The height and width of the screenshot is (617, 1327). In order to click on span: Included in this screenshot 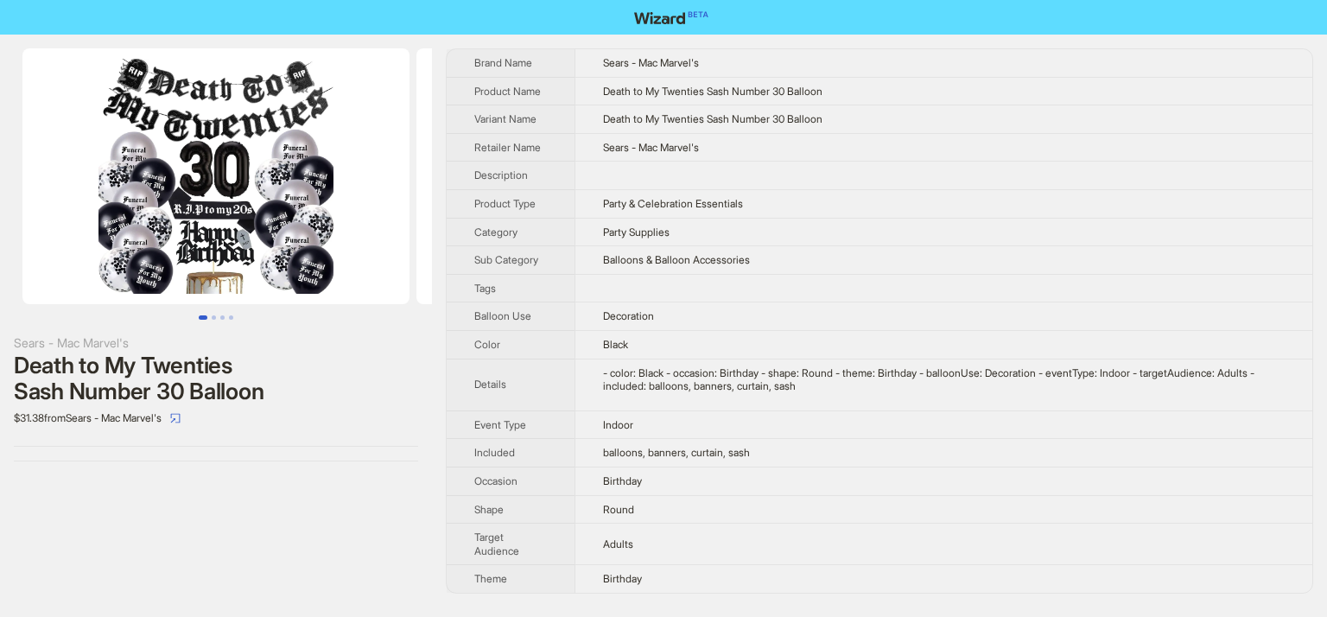, I will do `click(494, 452)`.